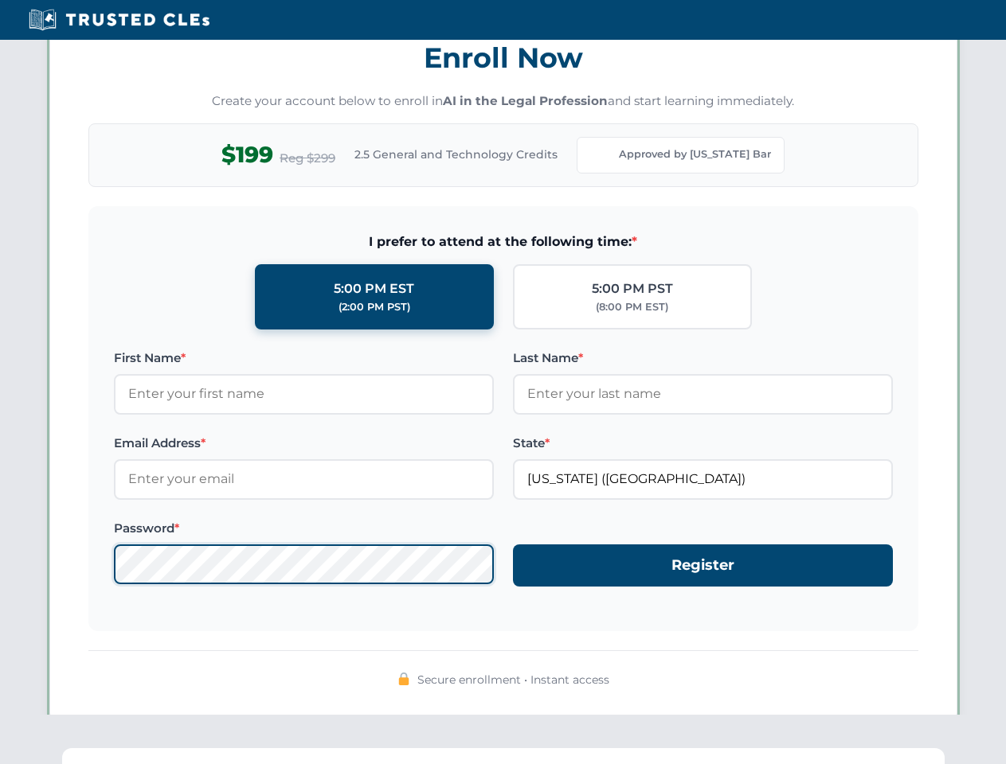  What do you see at coordinates (303, 529) in the screenshot?
I see `label: Password` at bounding box center [303, 529].